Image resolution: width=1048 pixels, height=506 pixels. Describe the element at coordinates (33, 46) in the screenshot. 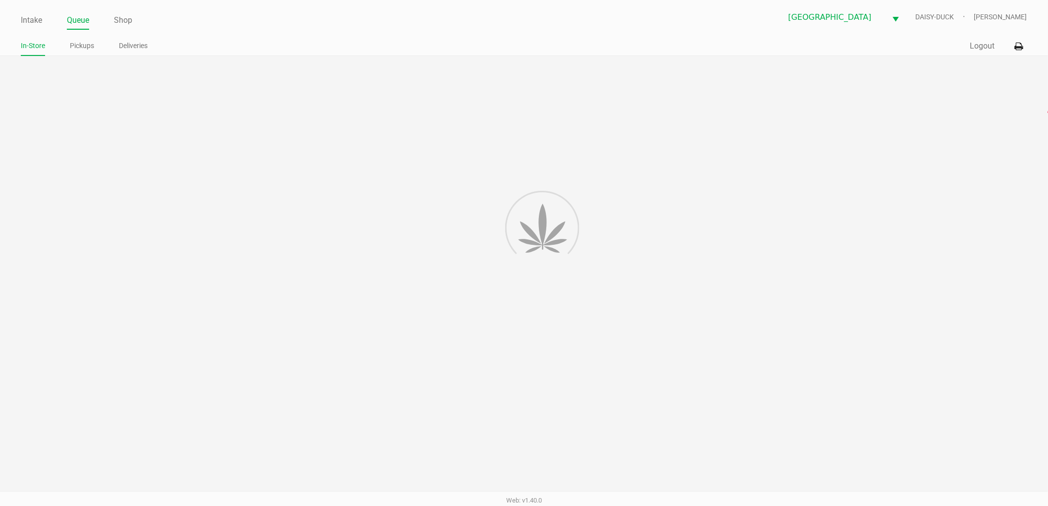

I see `a: In-Store` at that location.